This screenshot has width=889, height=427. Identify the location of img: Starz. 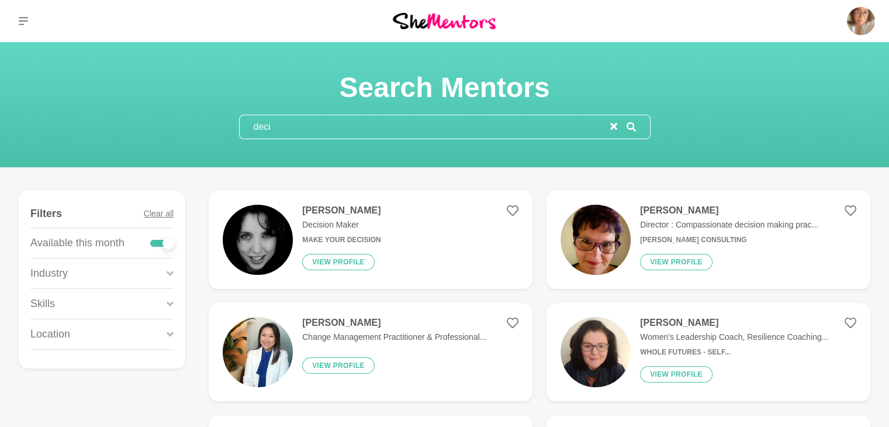
(861, 21).